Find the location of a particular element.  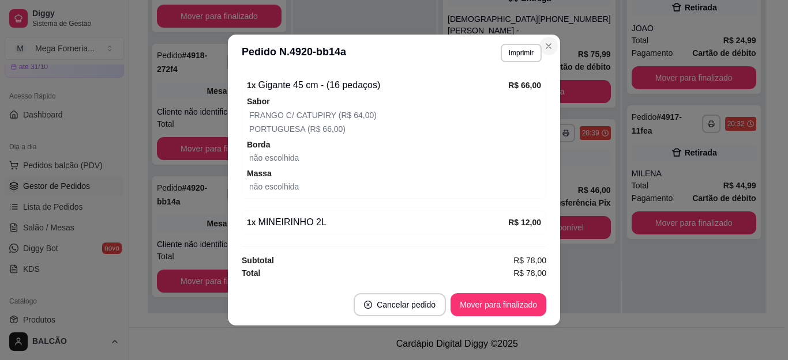

h3: Pedido N. 4920-bb14a is located at coordinates (293, 53).